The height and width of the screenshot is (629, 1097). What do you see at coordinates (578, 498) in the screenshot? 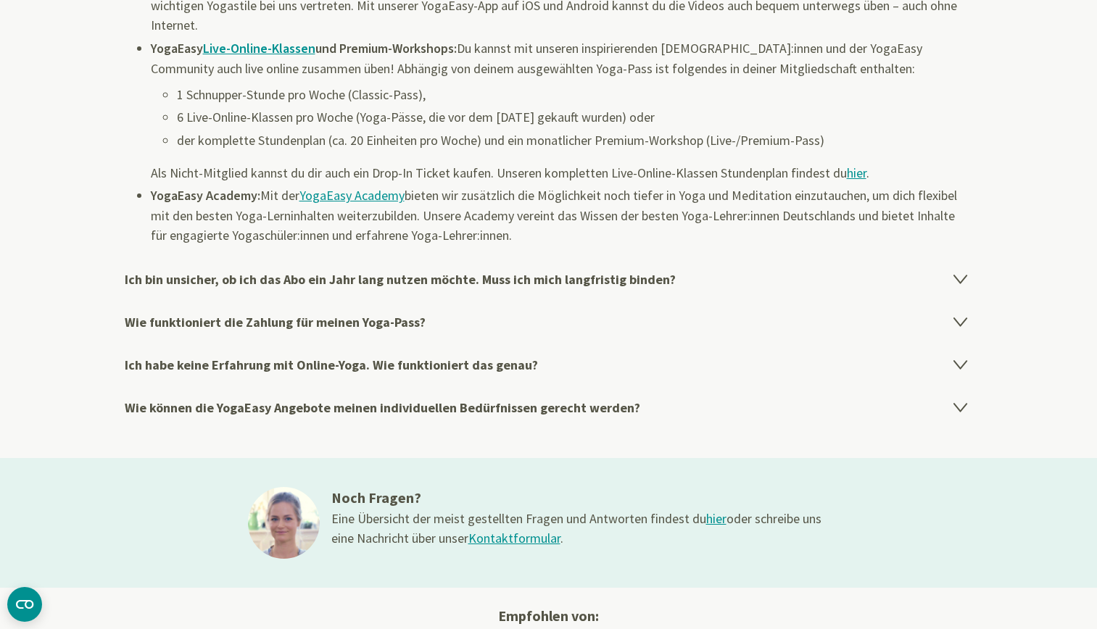
I see `h3: Noch Fragen?` at bounding box center [578, 498].